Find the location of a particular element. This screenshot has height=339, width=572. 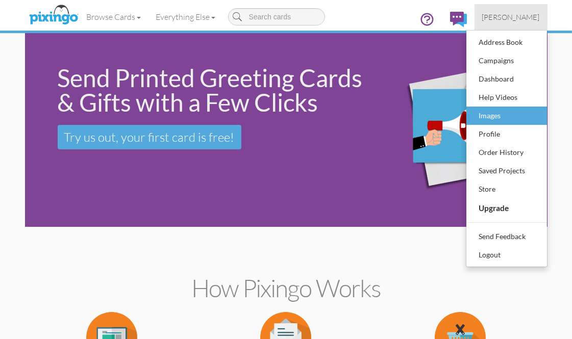

div: Upgrade is located at coordinates (506, 208).